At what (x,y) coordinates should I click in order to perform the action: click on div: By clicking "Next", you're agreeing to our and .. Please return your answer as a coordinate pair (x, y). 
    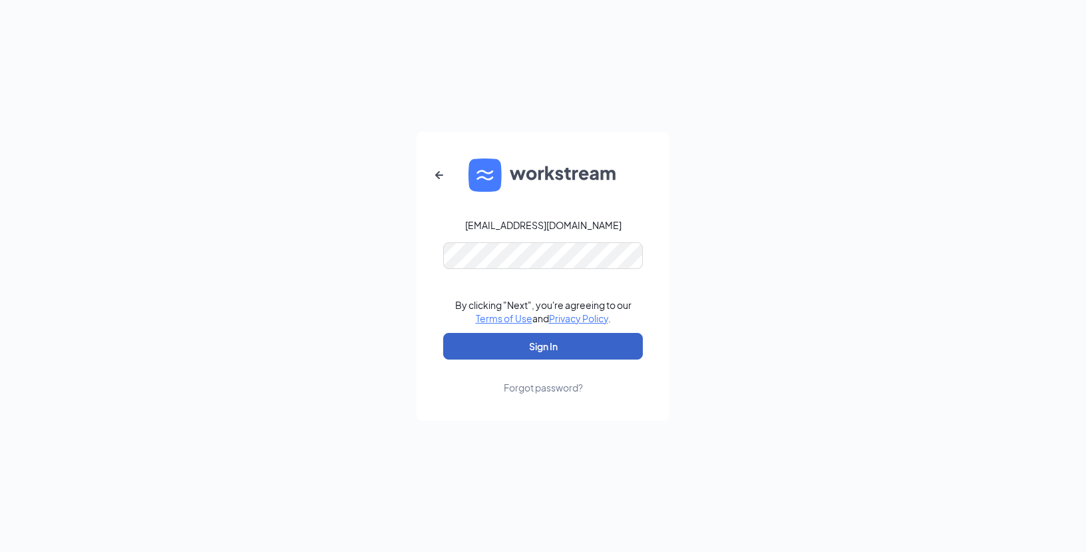
    Looking at the image, I should click on (543, 311).